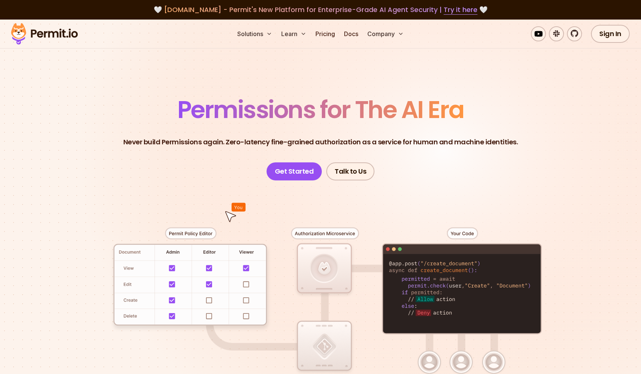 The width and height of the screenshot is (641, 374). What do you see at coordinates (293, 34) in the screenshot?
I see `button: Learn` at bounding box center [293, 34].